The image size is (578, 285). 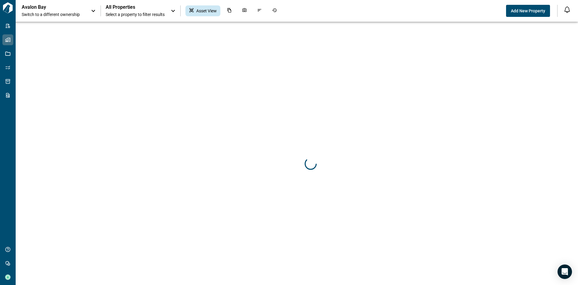 I want to click on span: All Properties, so click(x=135, y=7).